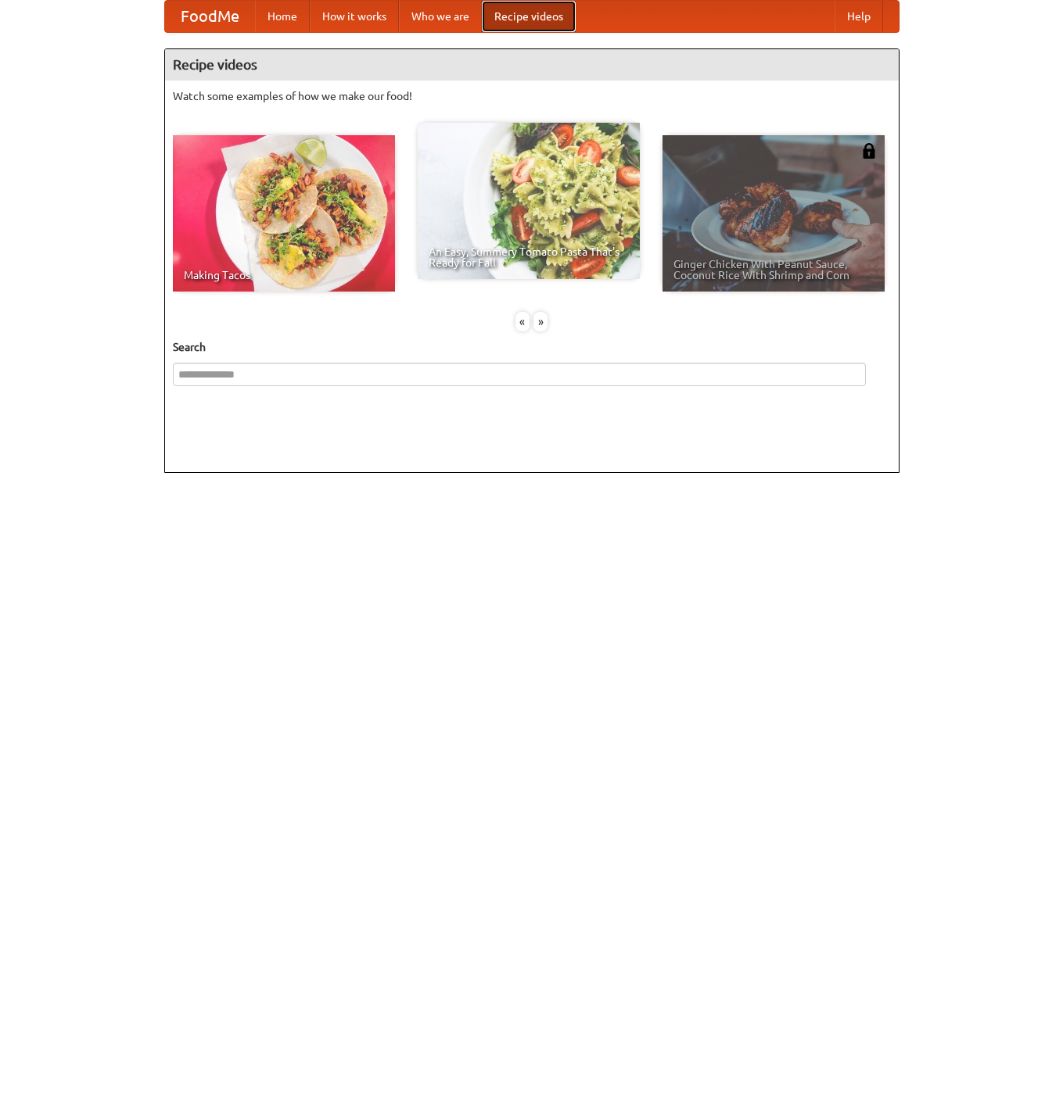  I want to click on a: FoodMe, so click(210, 16).